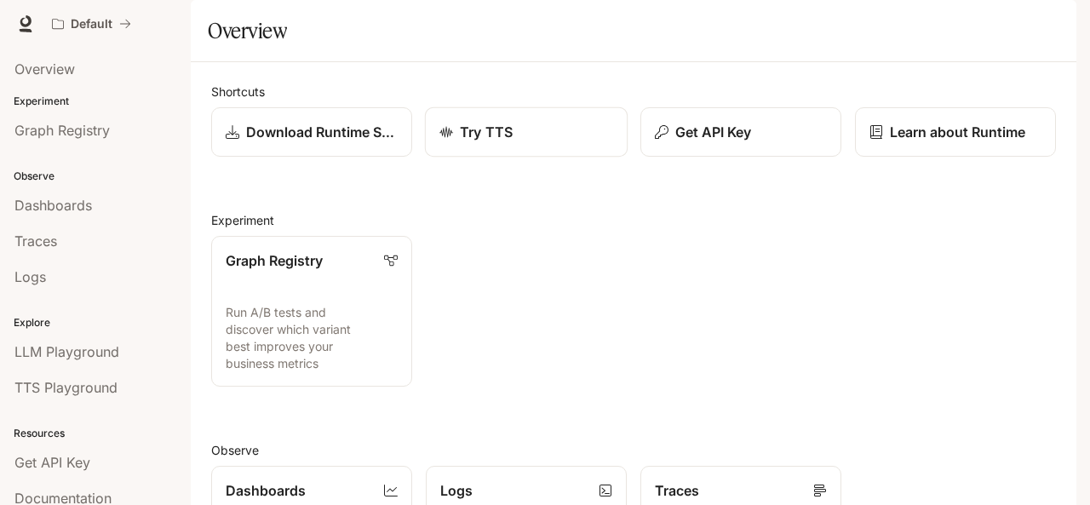 The width and height of the screenshot is (1090, 505). What do you see at coordinates (247, 31) in the screenshot?
I see `h1: Overview` at bounding box center [247, 31].